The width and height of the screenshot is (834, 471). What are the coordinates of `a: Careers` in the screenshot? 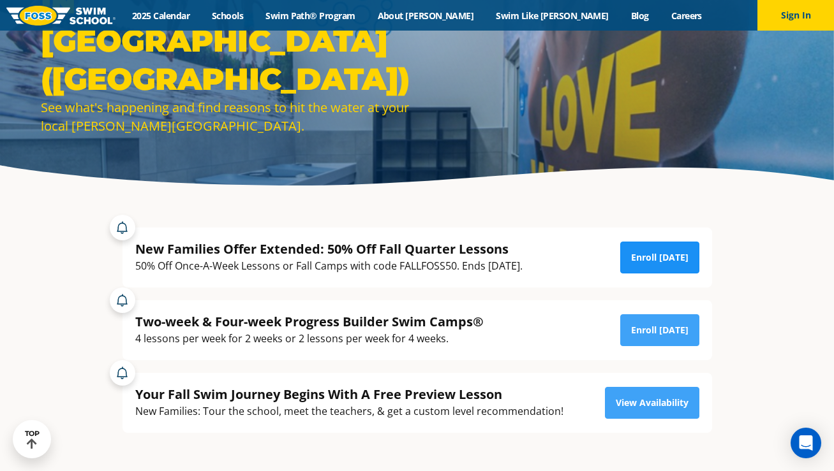 It's located at (686, 15).